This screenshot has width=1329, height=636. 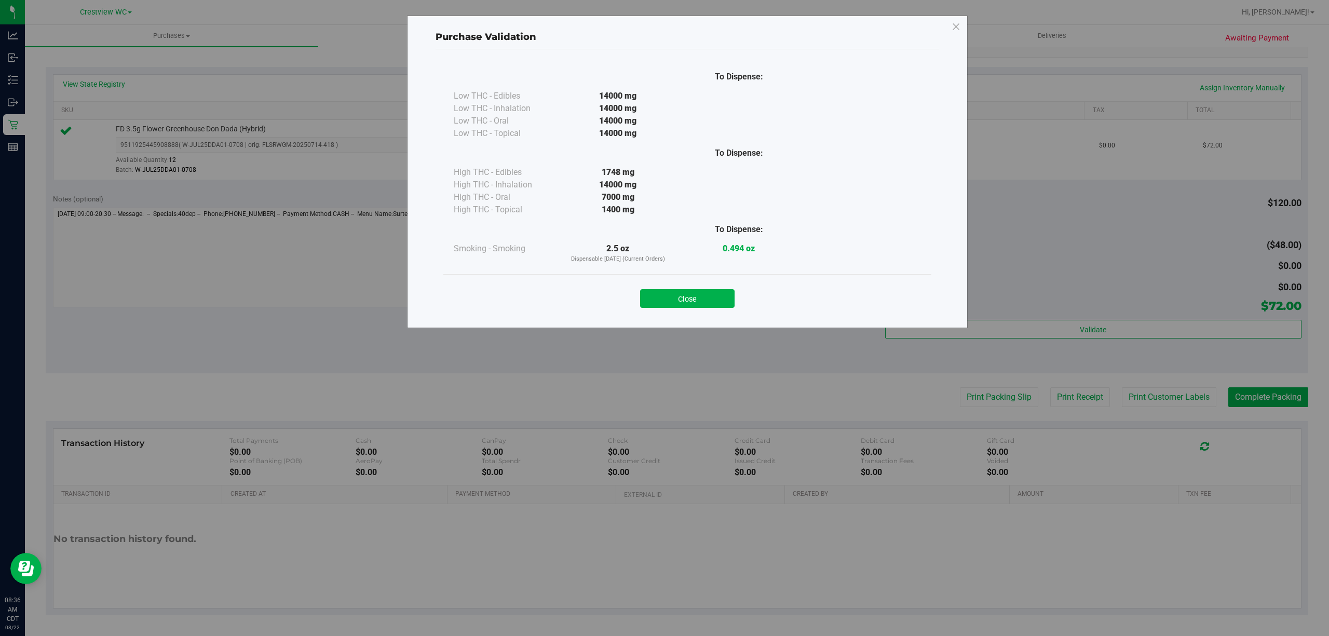 What do you see at coordinates (506, 133) in the screenshot?
I see `div: Low THC - Topical` at bounding box center [506, 133].